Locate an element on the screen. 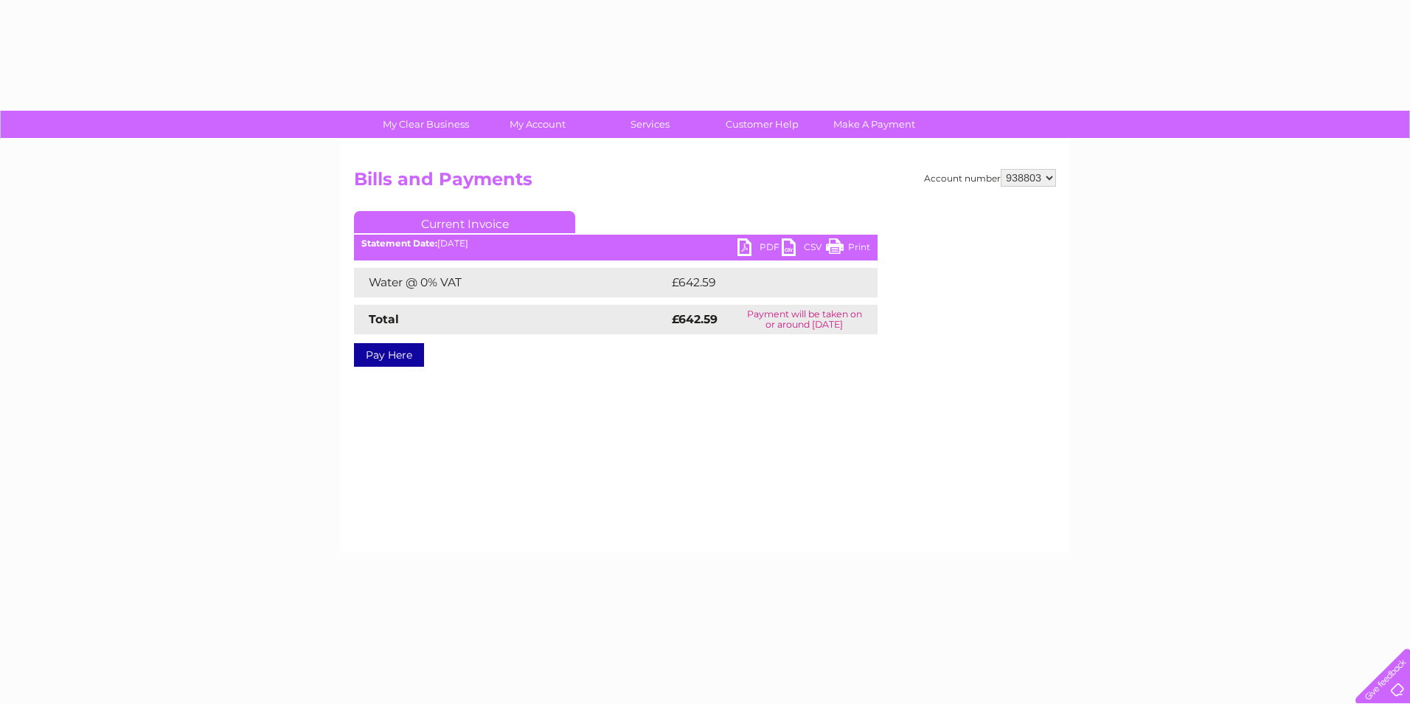 The height and width of the screenshot is (704, 1410). a: Print is located at coordinates (848, 249).